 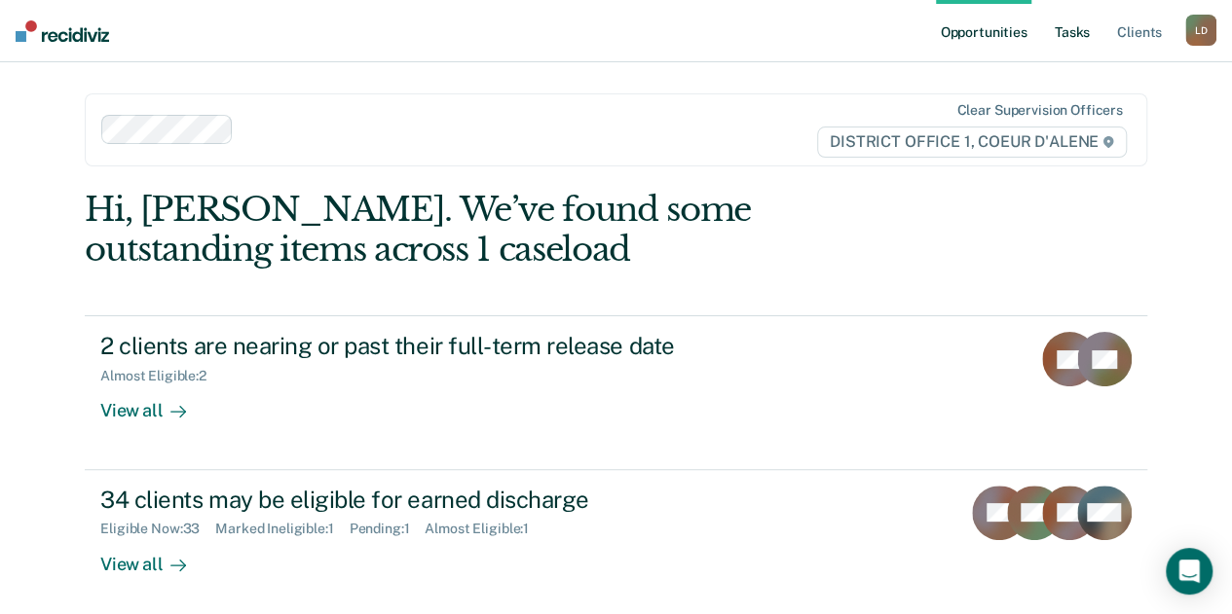 What do you see at coordinates (1201, 30) in the screenshot?
I see `button: LD` at bounding box center [1201, 30].